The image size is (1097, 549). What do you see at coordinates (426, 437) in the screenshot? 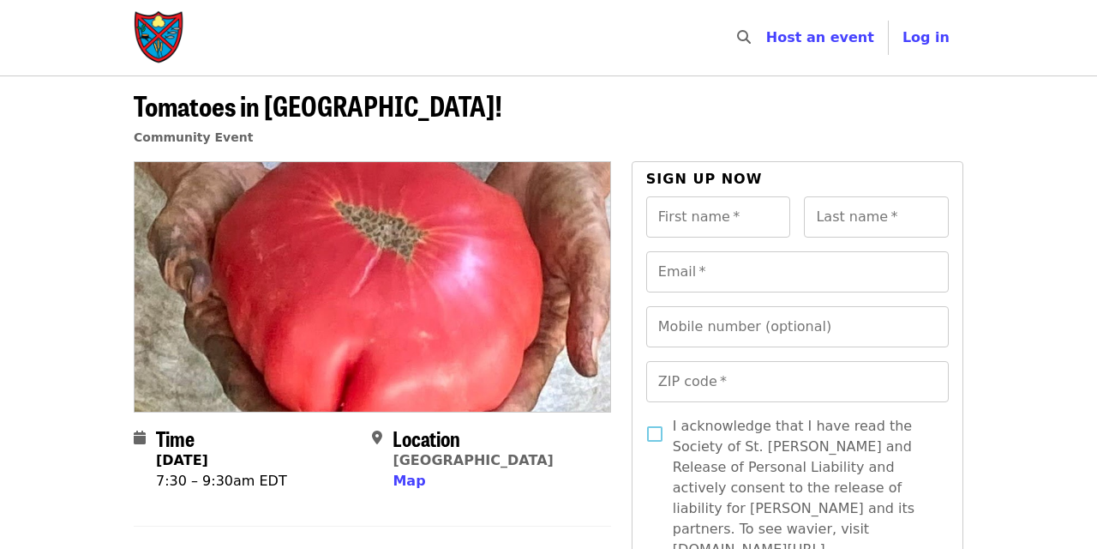
I see `span: Location` at bounding box center [426, 437].